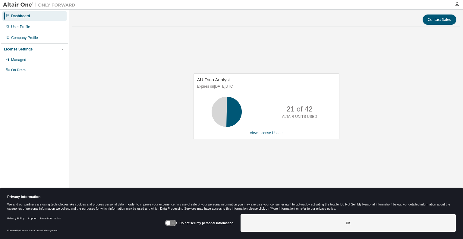 This screenshot has height=239, width=463. What do you see at coordinates (300, 116) in the screenshot?
I see `p: ALTAIR UNITS USED` at bounding box center [300, 116].